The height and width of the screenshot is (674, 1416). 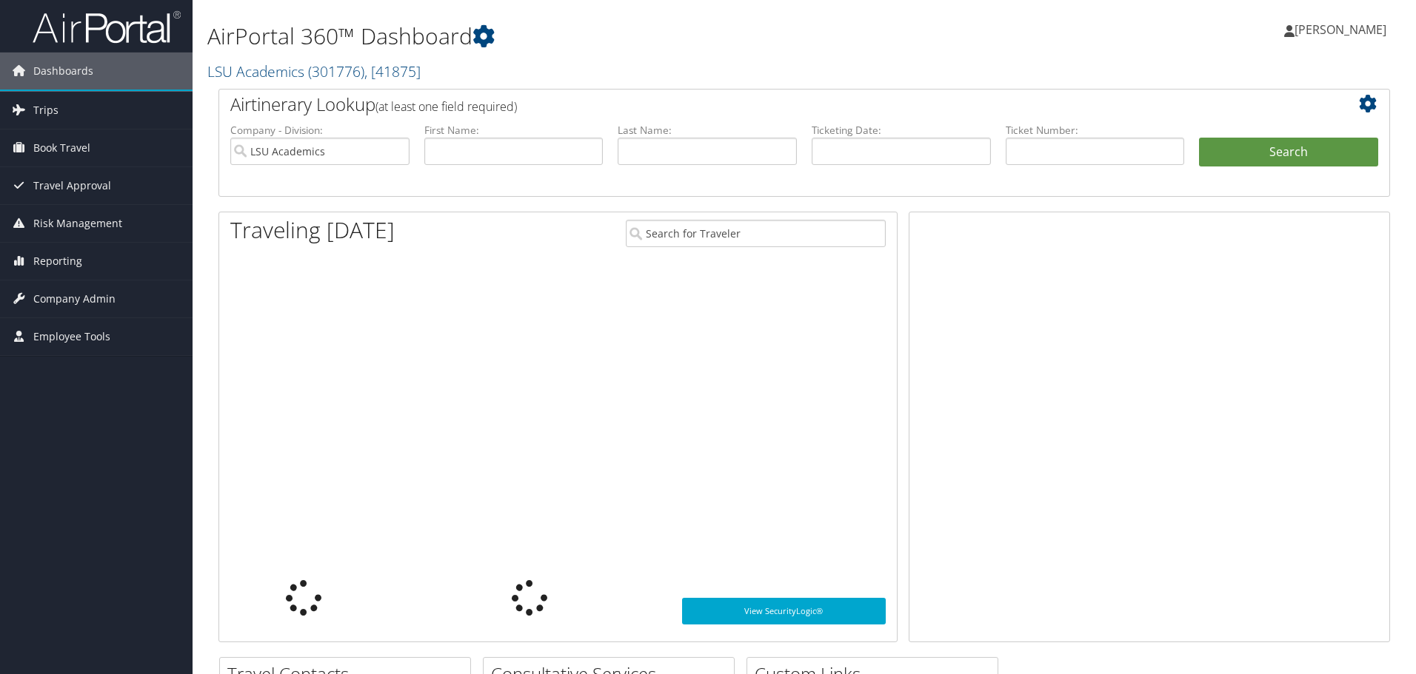 What do you see at coordinates (107, 27) in the screenshot?
I see `img: airportal-logo.png` at bounding box center [107, 27].